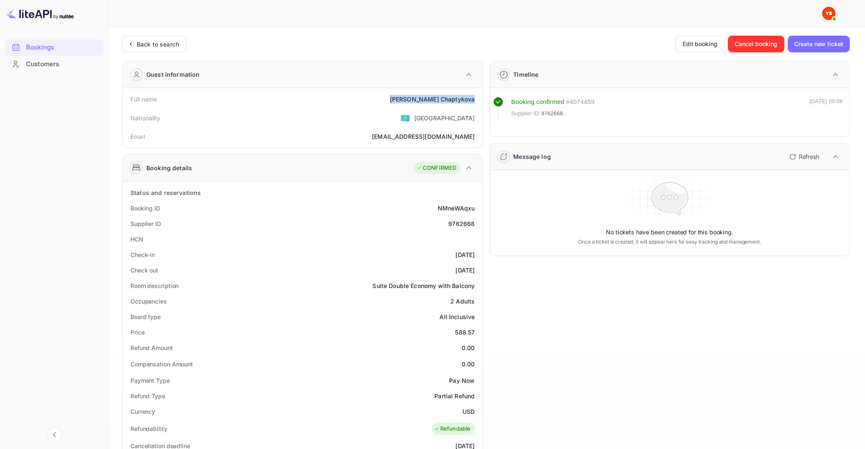  I want to click on div: Full name, so click(143, 99).